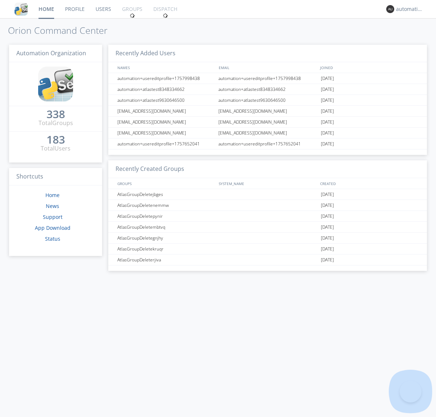  Describe the element at coordinates (369, 67) in the screenshot. I see `div: JOINED` at that location.